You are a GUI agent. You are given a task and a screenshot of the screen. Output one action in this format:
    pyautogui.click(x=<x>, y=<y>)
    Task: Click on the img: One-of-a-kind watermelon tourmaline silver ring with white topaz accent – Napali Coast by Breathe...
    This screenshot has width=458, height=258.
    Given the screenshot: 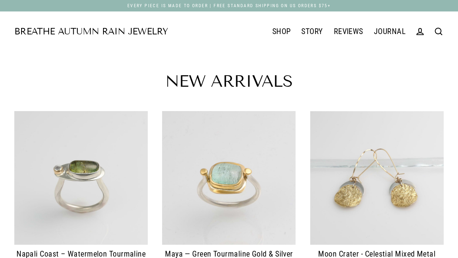 What is the action you would take?
    pyautogui.click(x=81, y=177)
    